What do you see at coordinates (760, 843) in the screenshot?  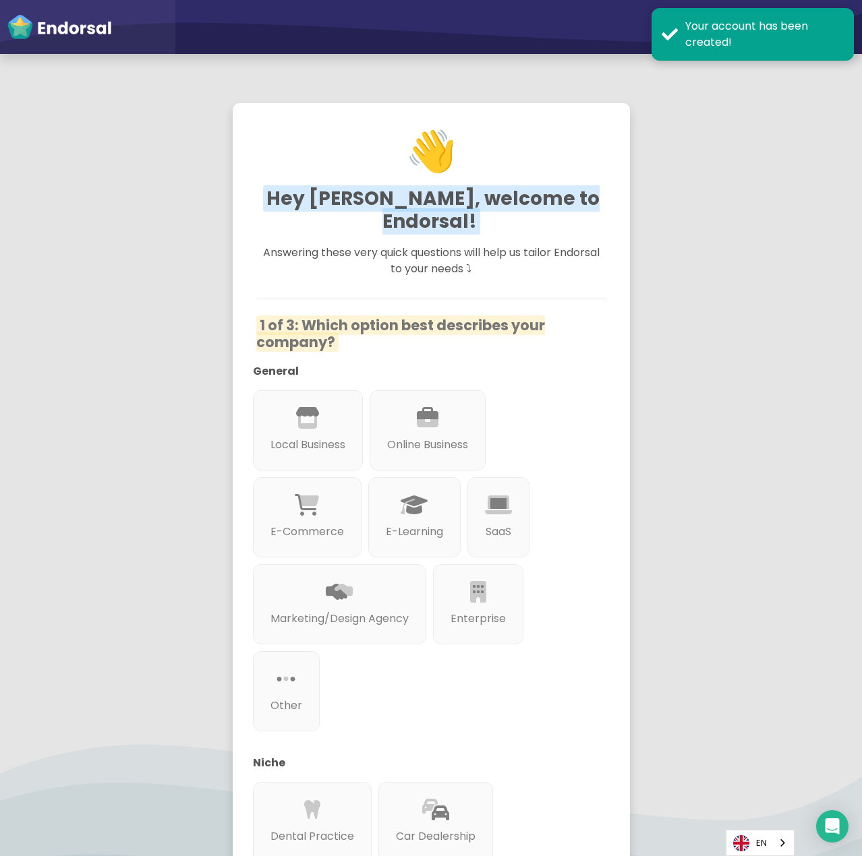 I see `aside: Language selected: English` at bounding box center [760, 843].